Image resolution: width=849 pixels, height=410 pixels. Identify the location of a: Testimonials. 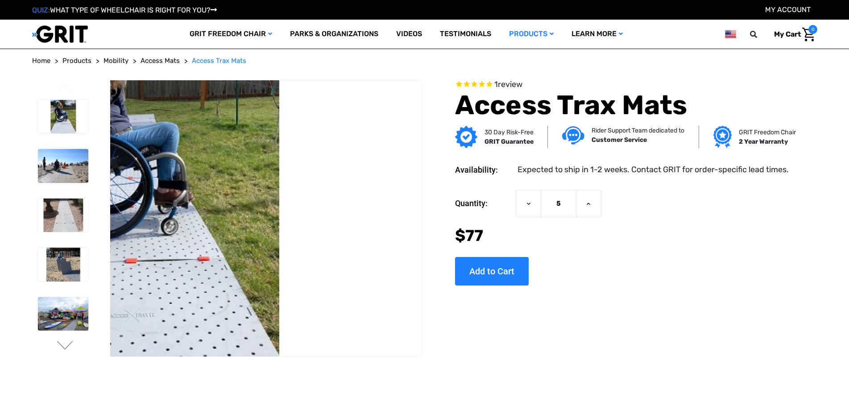
(466, 34).